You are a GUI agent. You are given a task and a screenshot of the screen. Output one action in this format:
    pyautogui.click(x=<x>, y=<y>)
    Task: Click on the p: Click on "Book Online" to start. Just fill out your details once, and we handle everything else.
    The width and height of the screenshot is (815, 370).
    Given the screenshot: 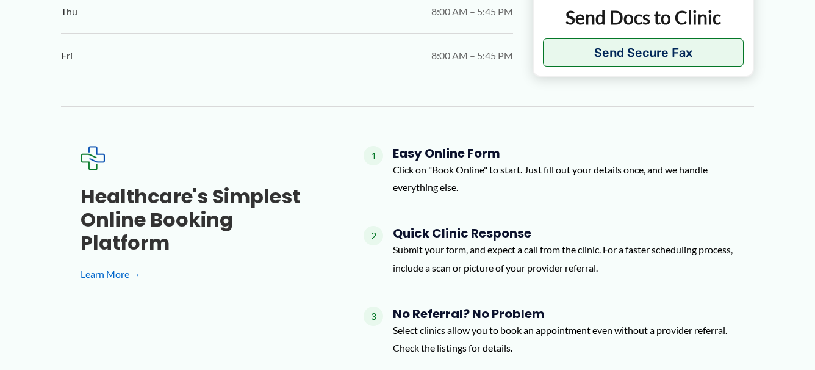 What is the action you would take?
    pyautogui.click(x=564, y=178)
    